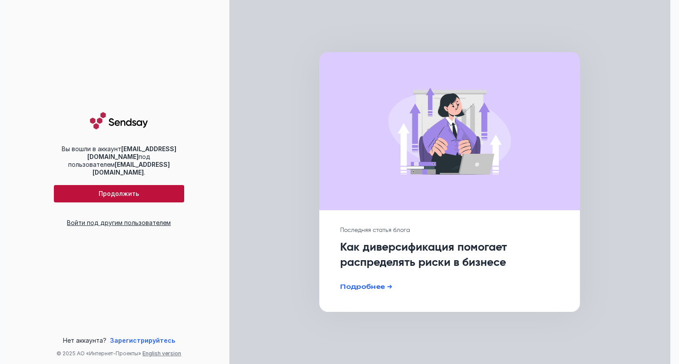  What do you see at coordinates (162, 353) in the screenshot?
I see `button: English version` at bounding box center [162, 353].